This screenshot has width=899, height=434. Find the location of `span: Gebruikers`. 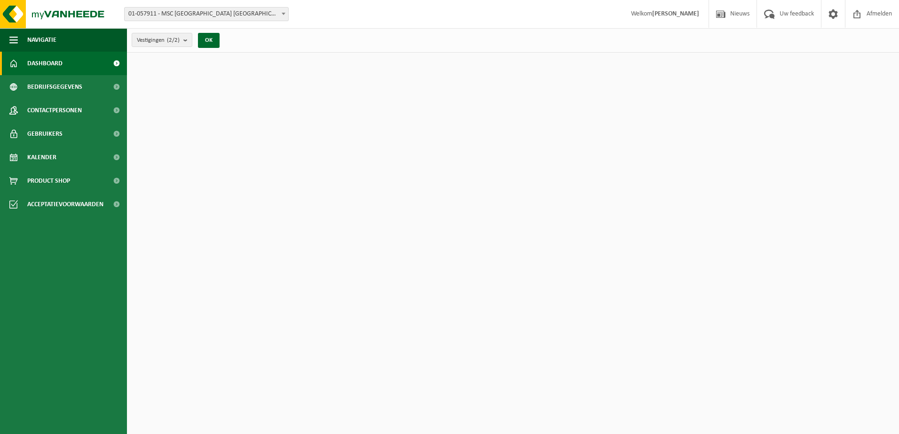

span: Gebruikers is located at coordinates (45, 134).